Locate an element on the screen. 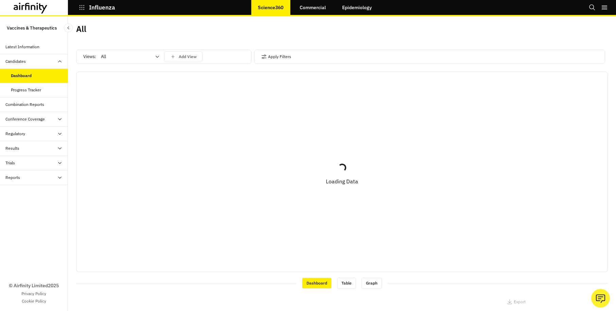 Image resolution: width=616 pixels, height=311 pixels. div: Regulatory is located at coordinates (15, 134).